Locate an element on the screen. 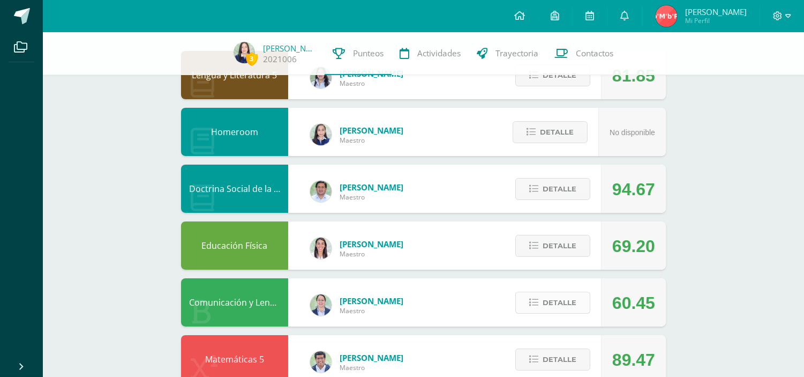 This screenshot has height=377, width=804. div: 69.20 is located at coordinates (634, 246).